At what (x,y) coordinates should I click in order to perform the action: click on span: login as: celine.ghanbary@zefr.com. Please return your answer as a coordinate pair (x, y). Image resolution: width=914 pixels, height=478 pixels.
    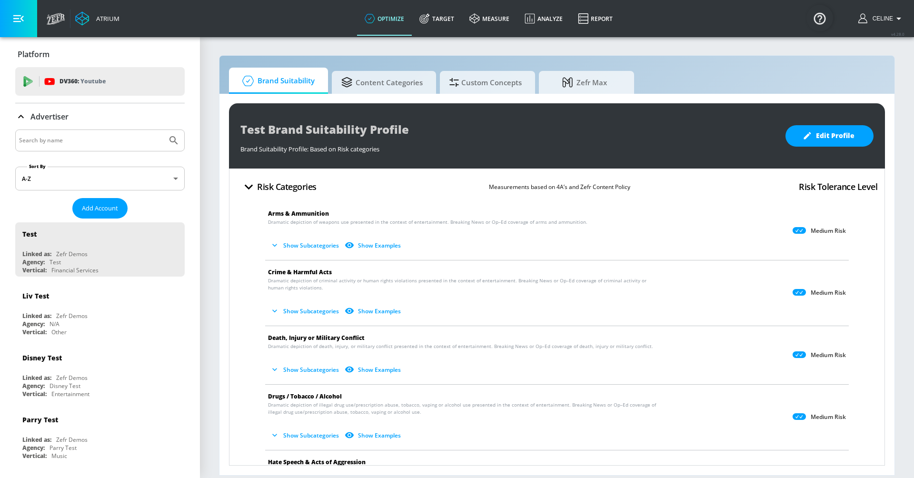
    Looking at the image, I should click on (881, 19).